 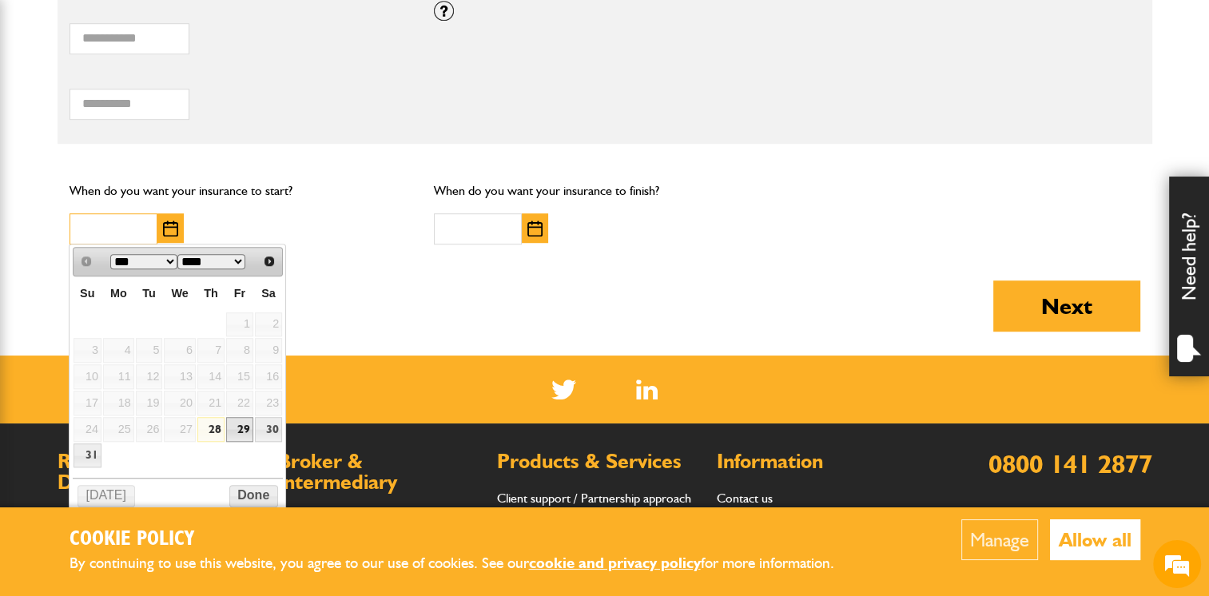 I want to click on a: LinkedIn, so click(x=647, y=389).